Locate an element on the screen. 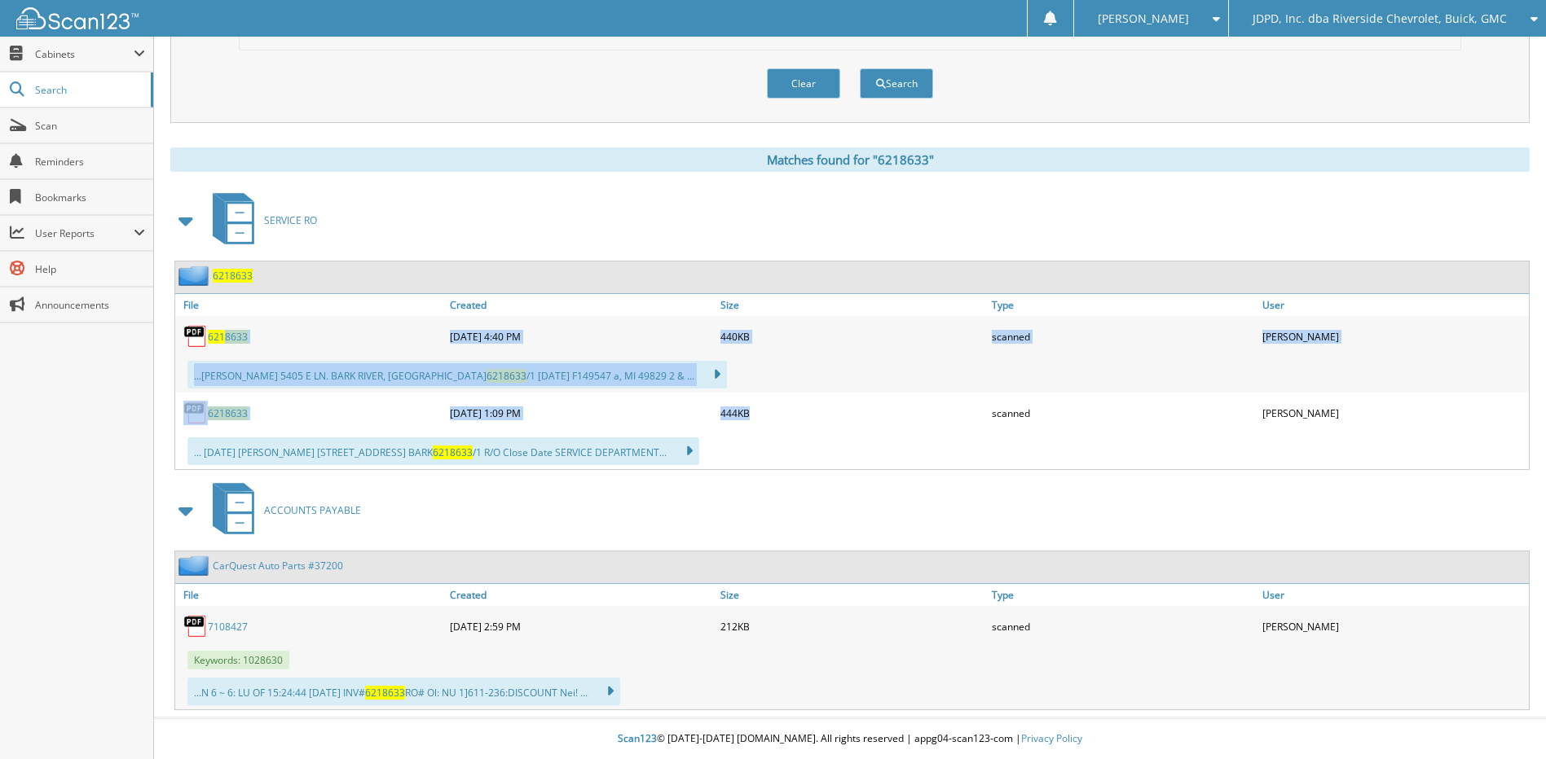  div: 212KB is located at coordinates (851, 627).